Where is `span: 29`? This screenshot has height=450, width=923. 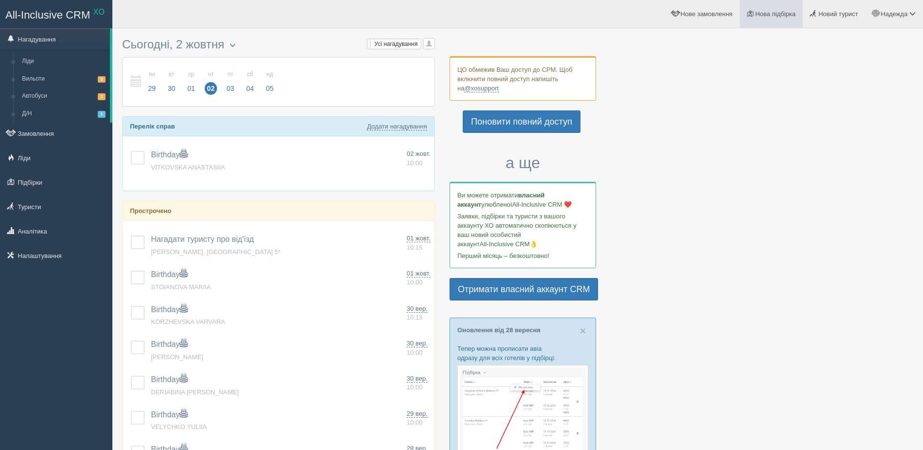
span: 29 is located at coordinates (152, 88).